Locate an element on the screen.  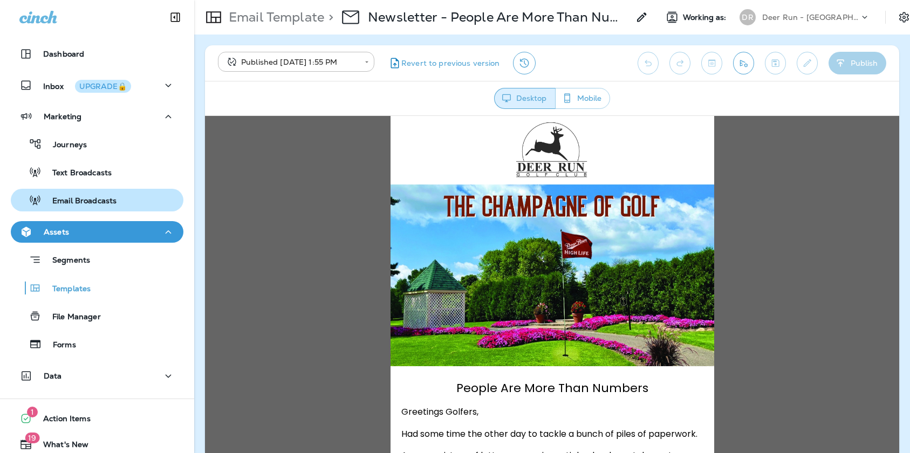
span: Had some time the other day to tackle a bunch of piles of paperwork. is located at coordinates (344, 318).